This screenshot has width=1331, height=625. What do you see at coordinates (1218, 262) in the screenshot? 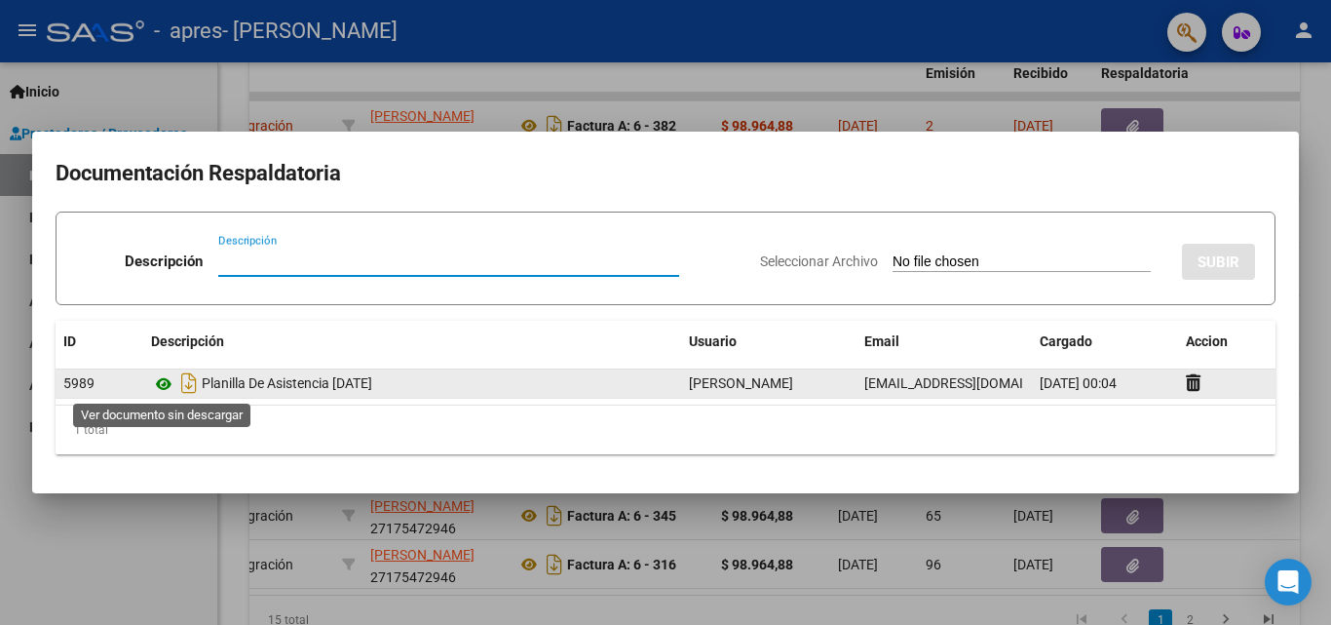
I see `span: SUBIR` at bounding box center [1218, 262].